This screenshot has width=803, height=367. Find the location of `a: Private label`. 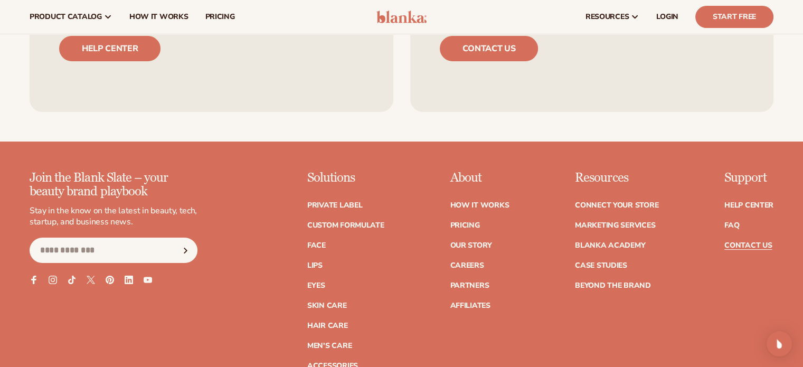

a: Private label is located at coordinates (335, 205).